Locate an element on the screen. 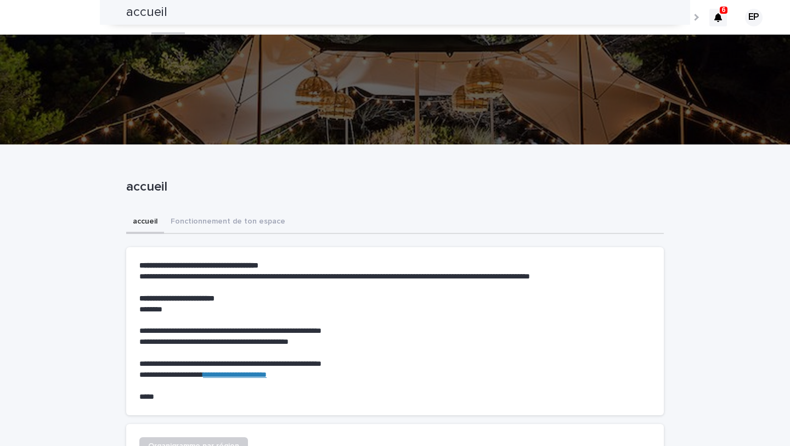 The width and height of the screenshot is (790, 446). p: 6 is located at coordinates (724, 10).